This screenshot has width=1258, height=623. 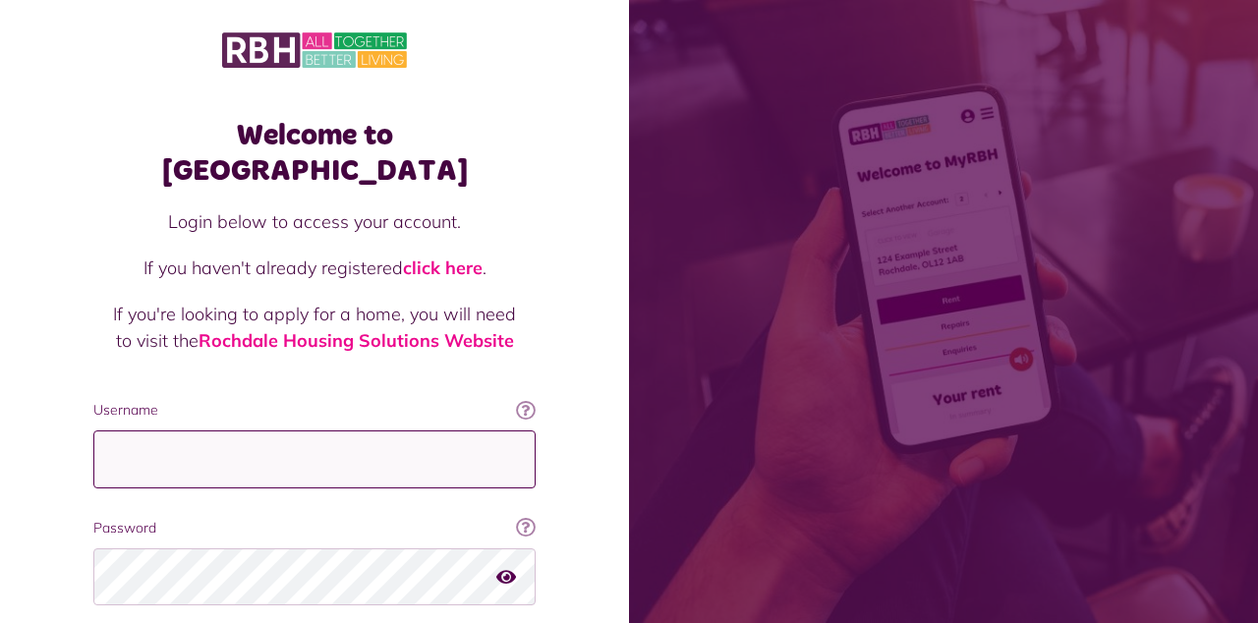 What do you see at coordinates (314, 267) in the screenshot?
I see `p: If you haven't already registered .` at bounding box center [314, 267].